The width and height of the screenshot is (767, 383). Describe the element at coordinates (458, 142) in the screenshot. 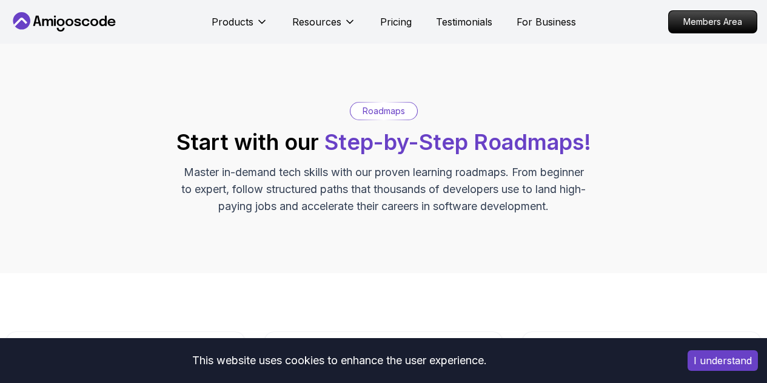

I see `span: Step-by-Step Roadmaps!` at that location.